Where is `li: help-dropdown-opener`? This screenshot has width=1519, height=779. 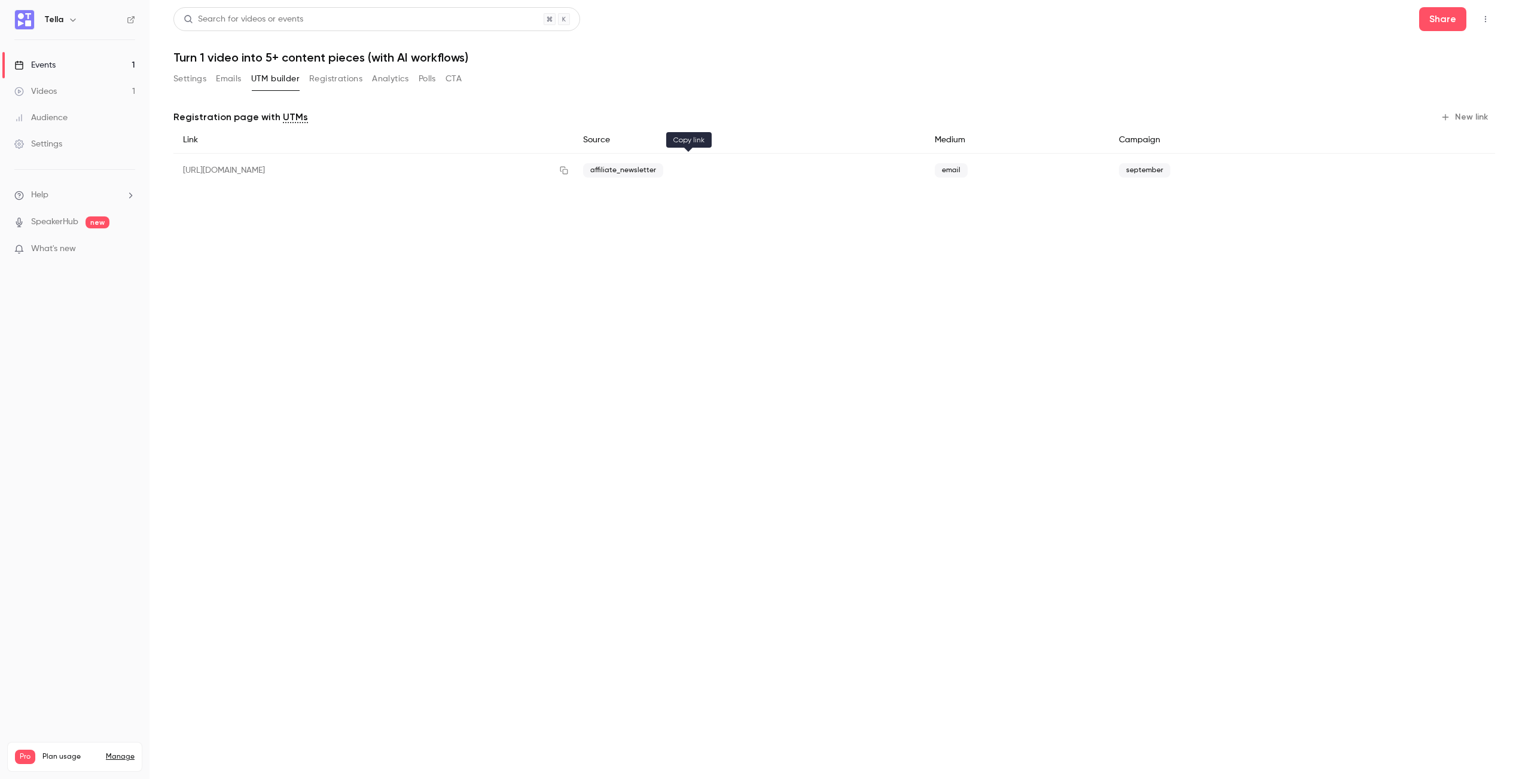
li: help-dropdown-opener is located at coordinates (75, 195).